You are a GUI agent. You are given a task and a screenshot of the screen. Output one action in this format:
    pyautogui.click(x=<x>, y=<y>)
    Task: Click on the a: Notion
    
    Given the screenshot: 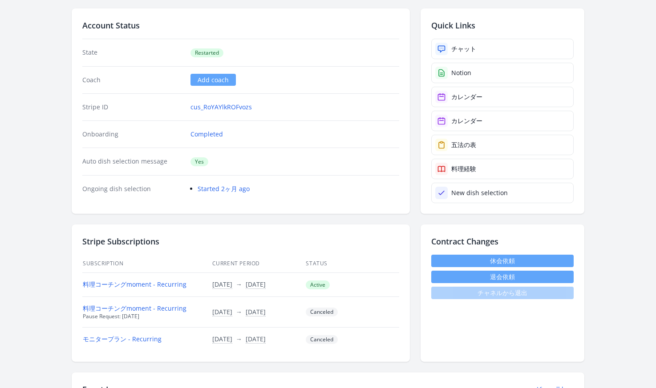 What is the action you would take?
    pyautogui.click(x=502, y=73)
    